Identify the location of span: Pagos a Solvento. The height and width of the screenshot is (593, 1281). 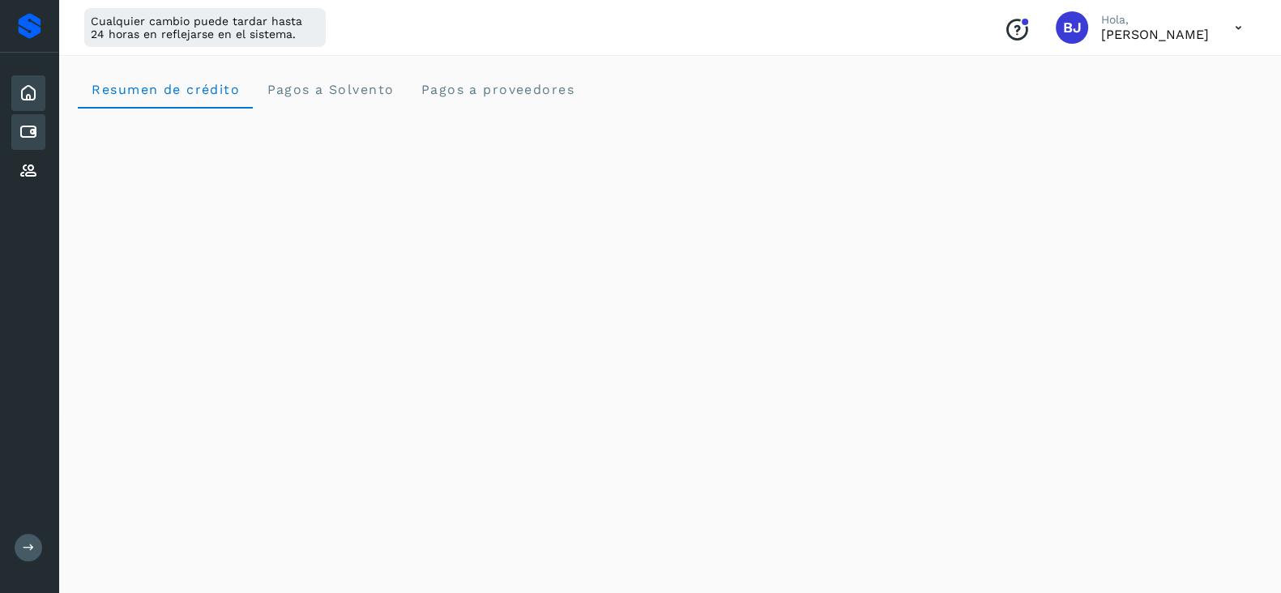
(330, 89).